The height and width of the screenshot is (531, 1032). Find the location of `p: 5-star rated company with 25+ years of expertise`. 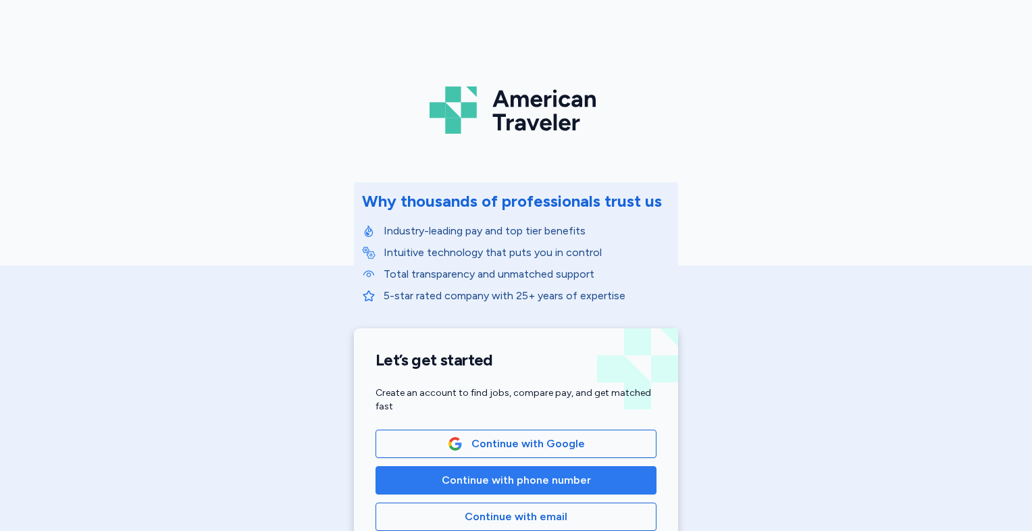

p: 5-star rated company with 25+ years of expertise is located at coordinates (527, 296).